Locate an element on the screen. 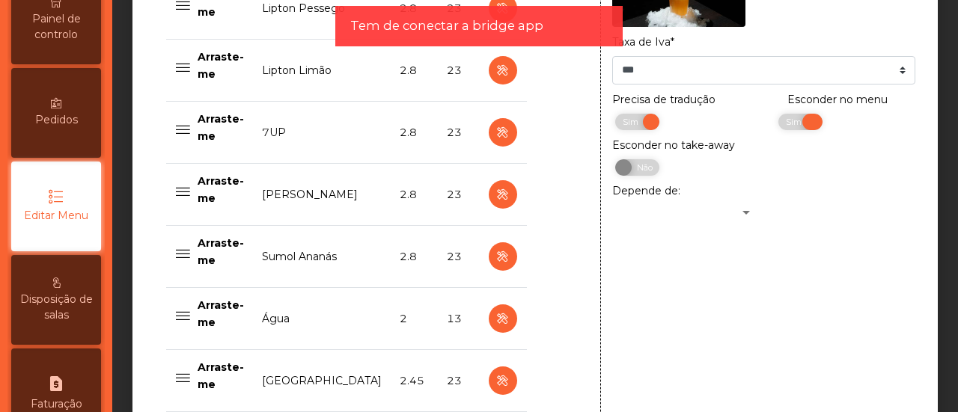 Image resolution: width=958 pixels, height=412 pixels. label: Esconder no menu is located at coordinates (837, 100).